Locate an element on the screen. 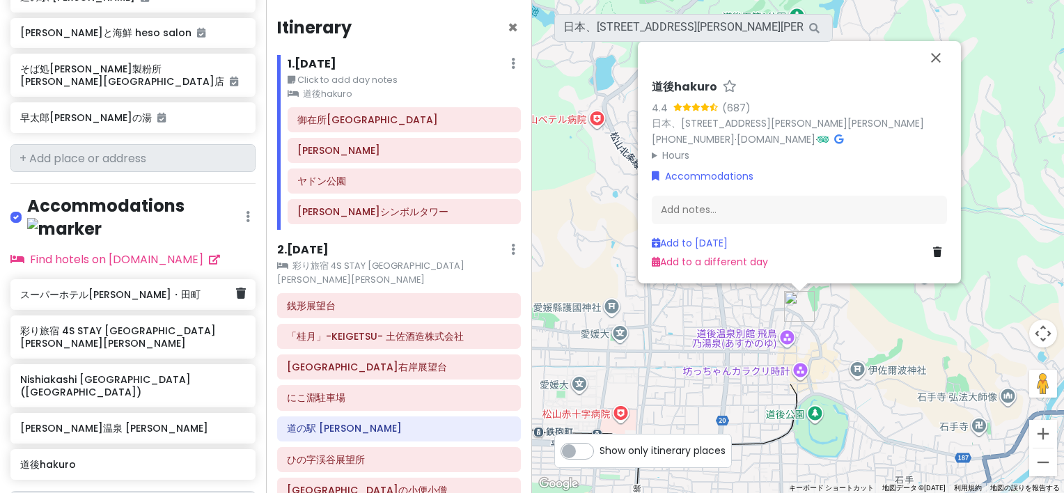 This screenshot has height=493, width=1064. h4: Accommodations is located at coordinates (136, 217).